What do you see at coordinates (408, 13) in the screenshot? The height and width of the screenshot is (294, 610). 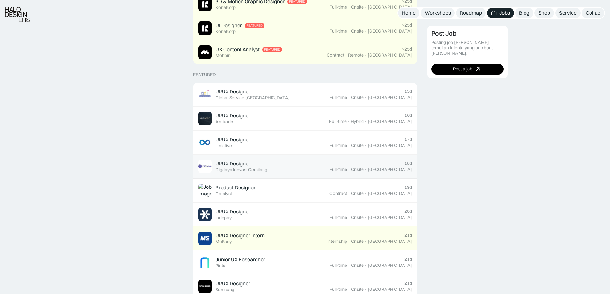 I see `a: Home` at bounding box center [408, 13].